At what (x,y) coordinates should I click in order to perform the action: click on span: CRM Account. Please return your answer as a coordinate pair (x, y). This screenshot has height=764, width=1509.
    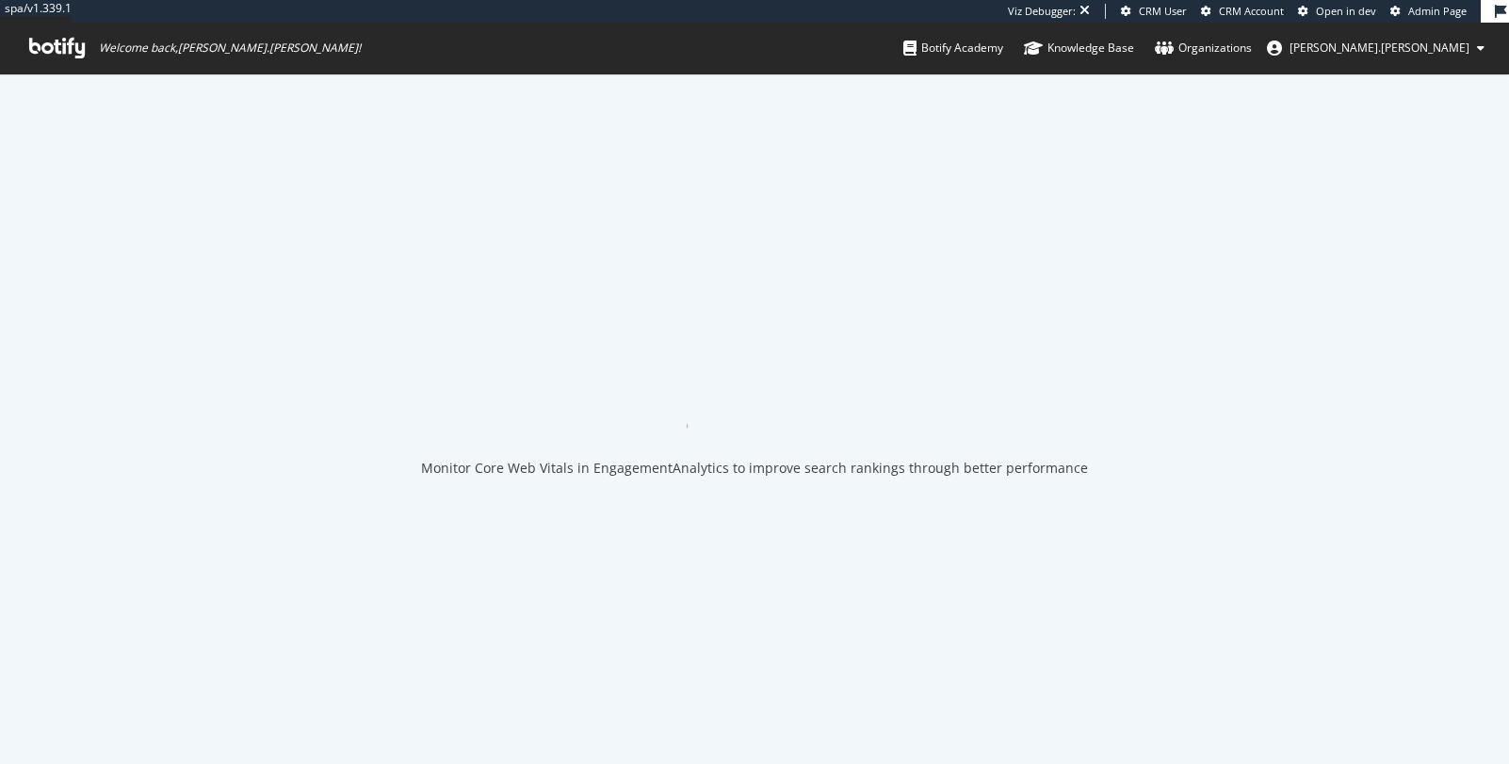
    Looking at the image, I should click on (1251, 10).